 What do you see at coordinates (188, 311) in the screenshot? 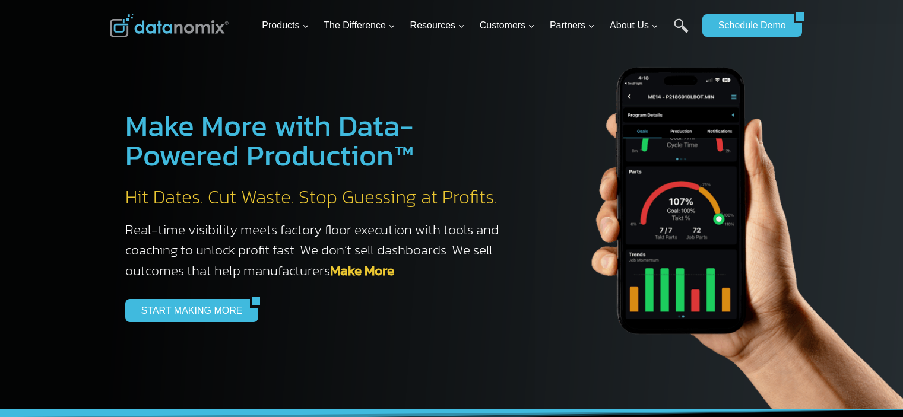
I see `a: START MAKING MORE` at bounding box center [188, 311].